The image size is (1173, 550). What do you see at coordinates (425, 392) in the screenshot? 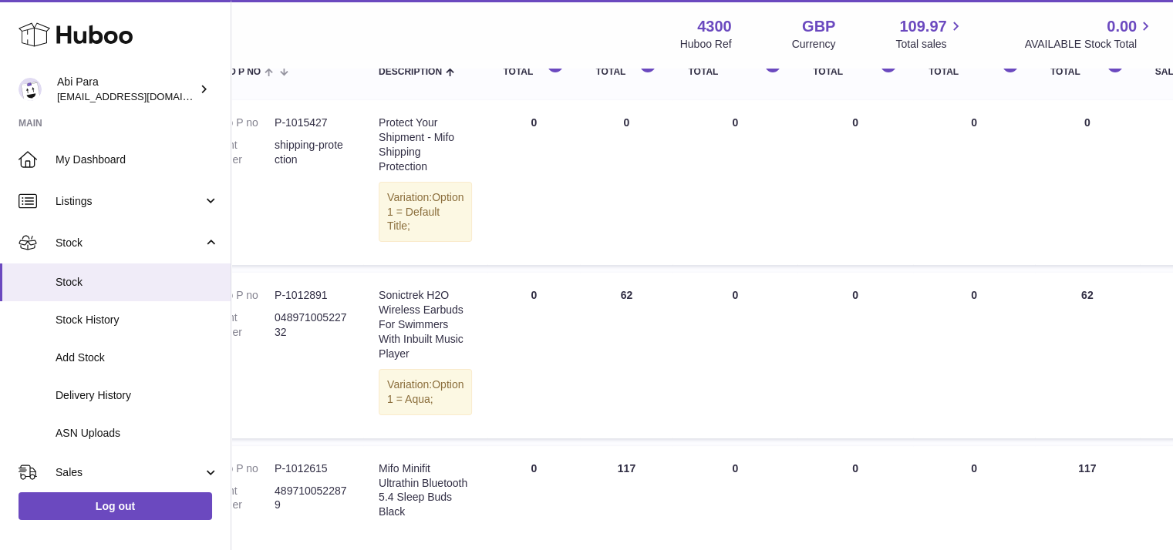
I see `span: Option 1 = Aqua;` at bounding box center [425, 392].